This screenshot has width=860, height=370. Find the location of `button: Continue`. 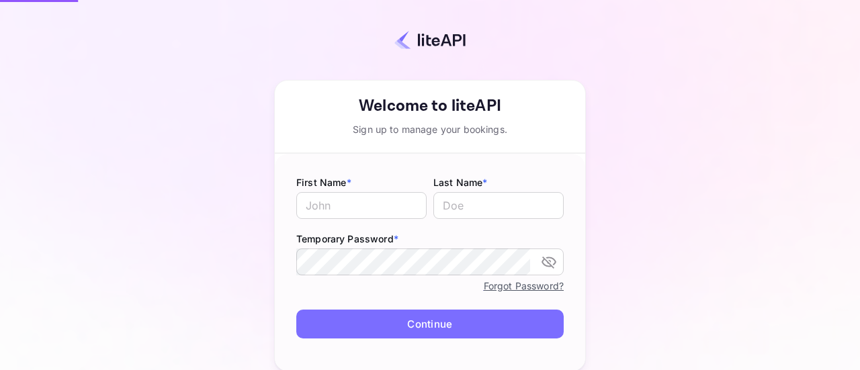

button: Continue is located at coordinates (430, 324).